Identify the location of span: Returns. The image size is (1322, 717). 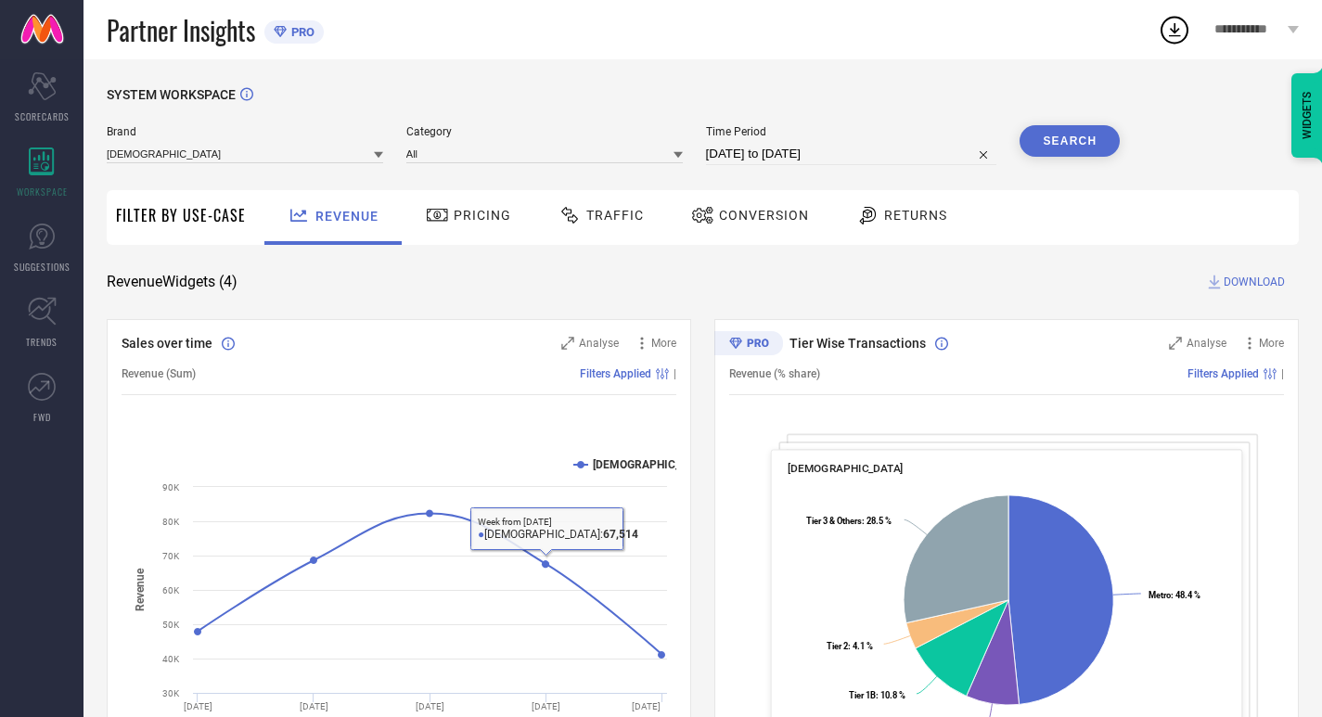
(915, 215).